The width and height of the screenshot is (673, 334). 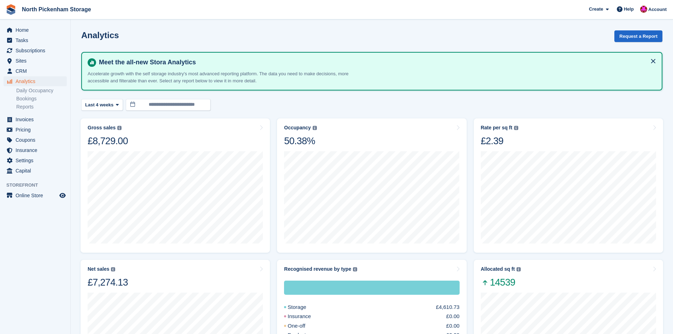 What do you see at coordinates (501, 282) in the screenshot?
I see `span: 14539` at bounding box center [501, 282].